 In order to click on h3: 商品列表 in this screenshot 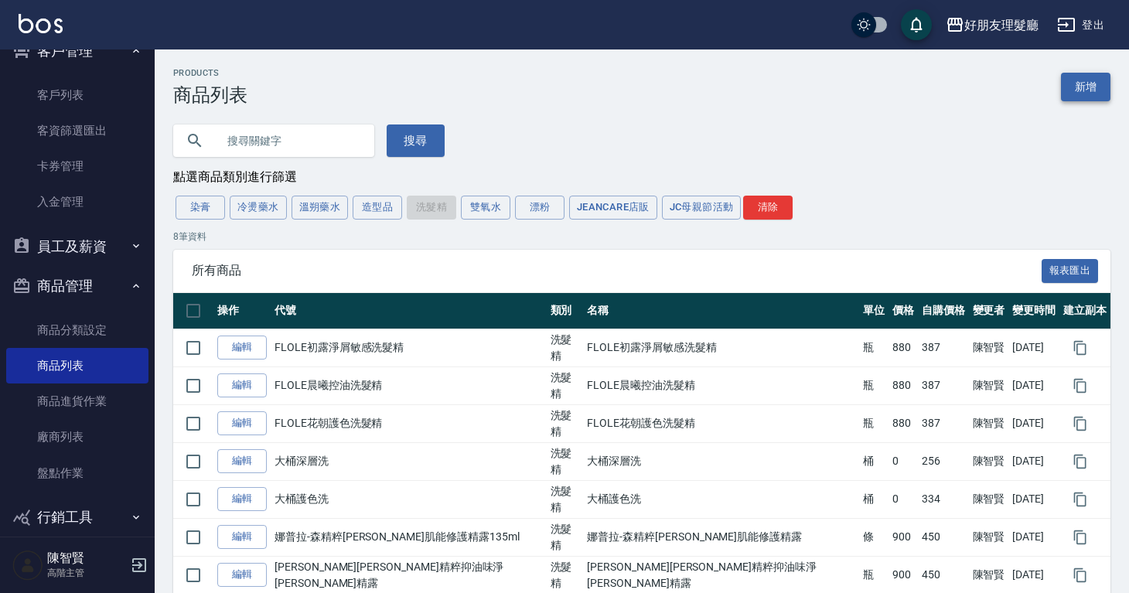, I will do `click(210, 95)`.